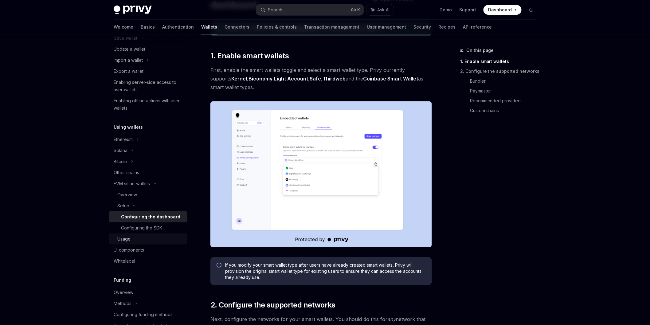 The width and height of the screenshot is (650, 325). What do you see at coordinates (390, 79) in the screenshot?
I see `a: Coinbase Smart Wallet` at bounding box center [390, 79].